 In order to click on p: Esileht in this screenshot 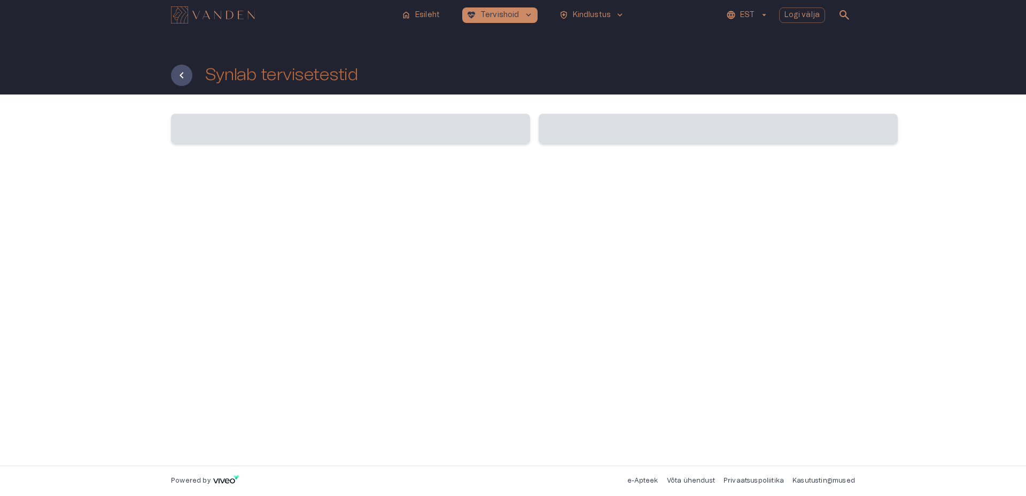, I will do `click(427, 15)`.